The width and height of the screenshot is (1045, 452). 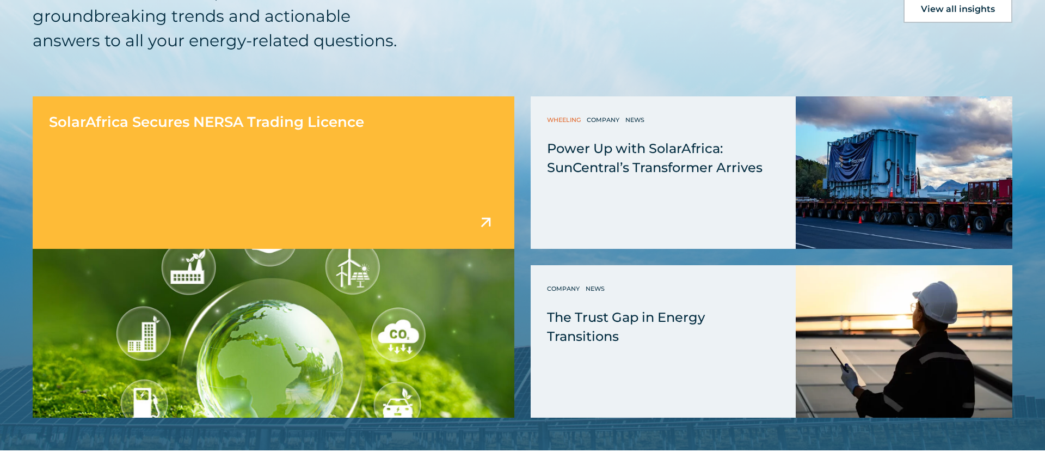 I want to click on img: The Trust Gap in Energy Transitions | SolarAfrica, so click(x=904, y=341).